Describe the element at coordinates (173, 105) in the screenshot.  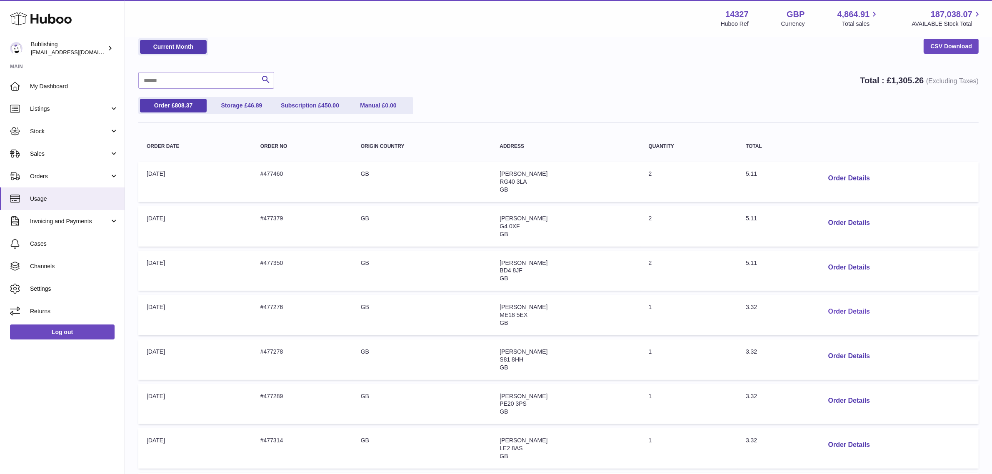
I see `a: Order £808.37` at that location.